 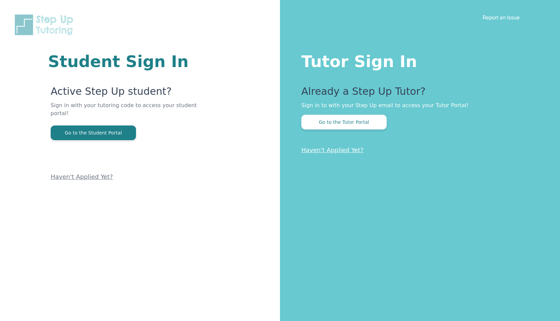 I want to click on p: Already a Step Up Tutor?, so click(x=417, y=93).